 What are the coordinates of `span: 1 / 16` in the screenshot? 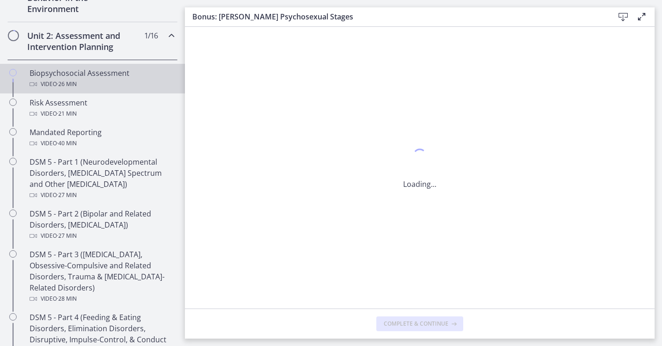 It's located at (151, 36).